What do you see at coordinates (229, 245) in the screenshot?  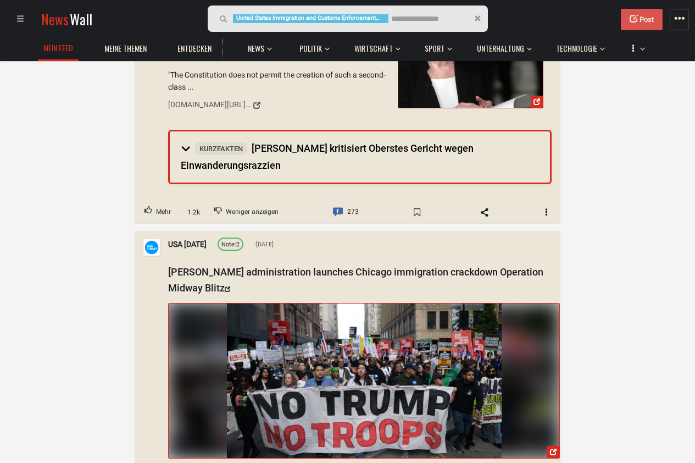 I see `span: Note:` at bounding box center [229, 245].